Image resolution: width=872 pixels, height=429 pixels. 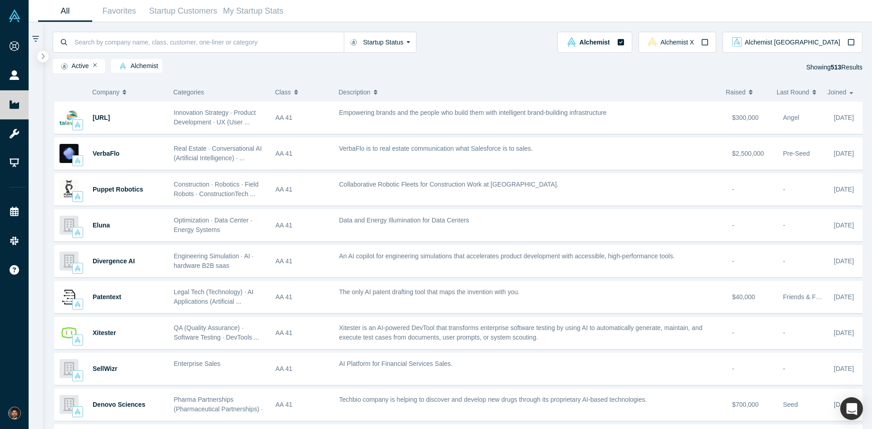 I want to click on a: Denovo Sciences, so click(x=119, y=405).